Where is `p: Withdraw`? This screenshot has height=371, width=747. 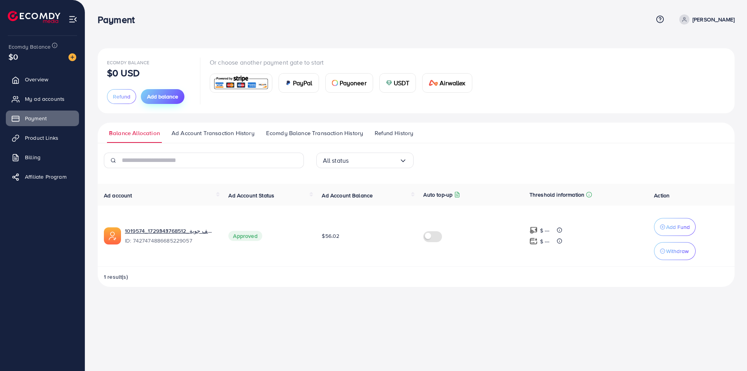
p: Withdraw is located at coordinates (677, 251).